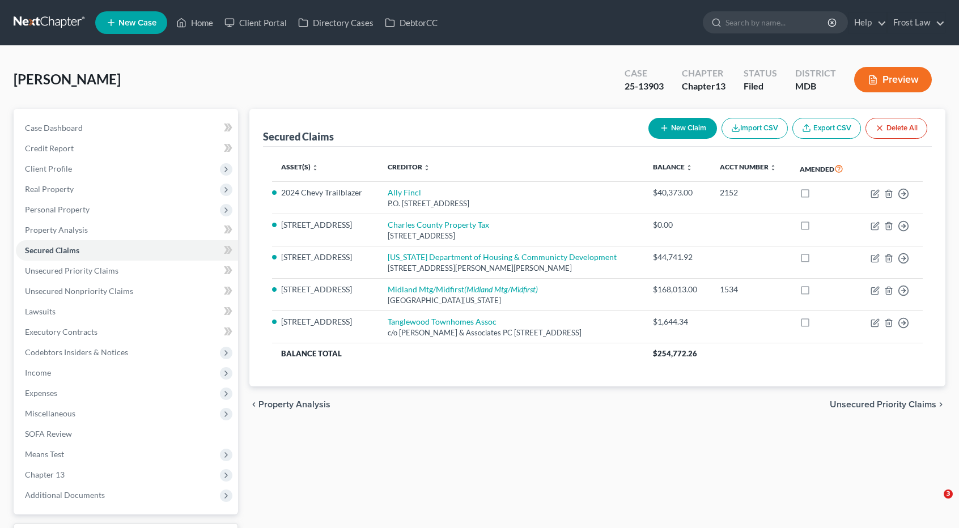 The width and height of the screenshot is (959, 528). I want to click on a: Balance unfold_more, so click(673, 167).